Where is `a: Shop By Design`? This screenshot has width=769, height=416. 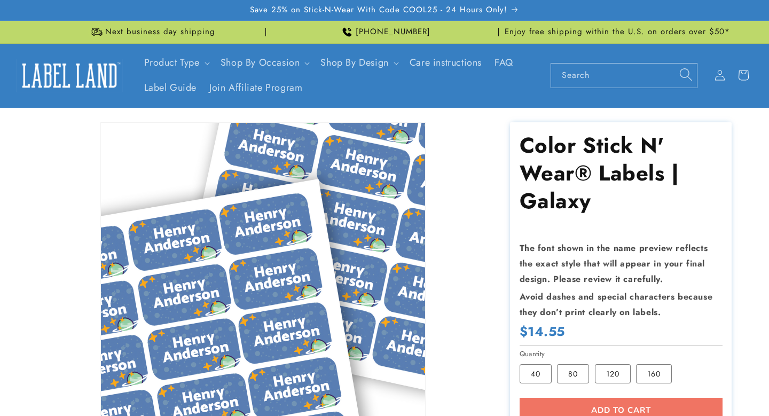 a: Shop By Design is located at coordinates (354, 62).